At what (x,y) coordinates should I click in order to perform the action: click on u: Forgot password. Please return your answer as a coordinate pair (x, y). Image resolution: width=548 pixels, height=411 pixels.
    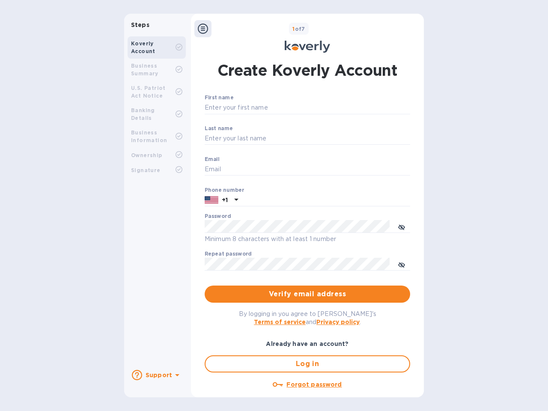
    Looking at the image, I should click on (314, 385).